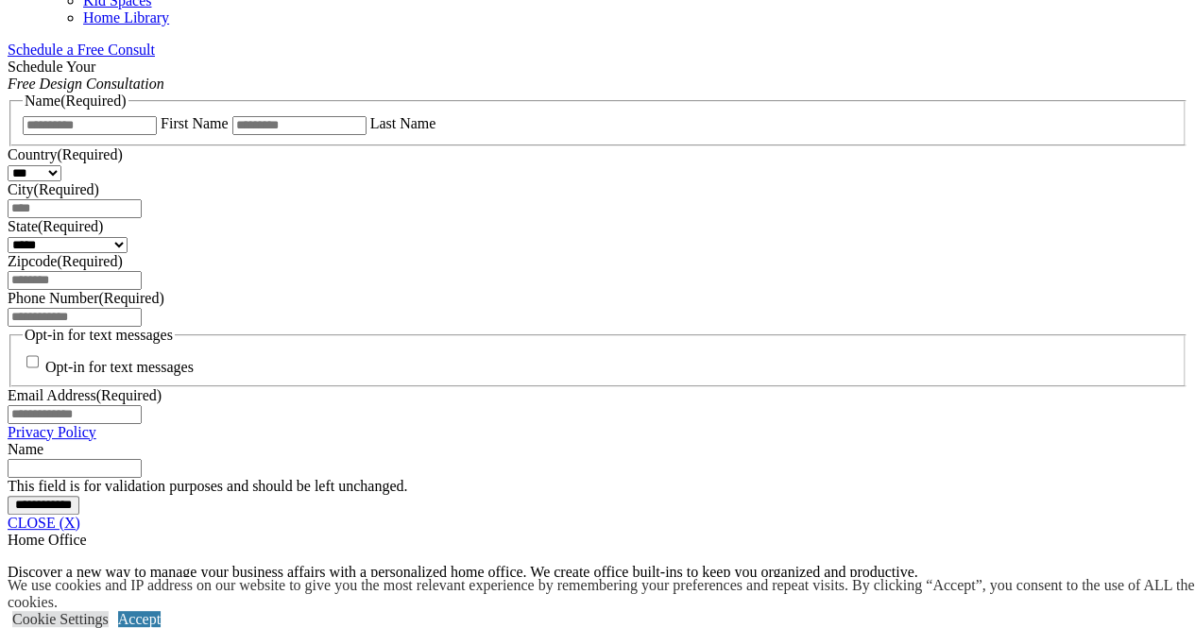  I want to click on label: Zipcode, so click(65, 261).